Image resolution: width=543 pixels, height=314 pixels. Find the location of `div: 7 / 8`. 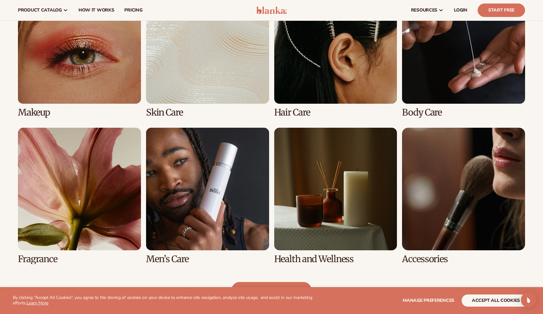

div: 7 / 8 is located at coordinates (336, 196).